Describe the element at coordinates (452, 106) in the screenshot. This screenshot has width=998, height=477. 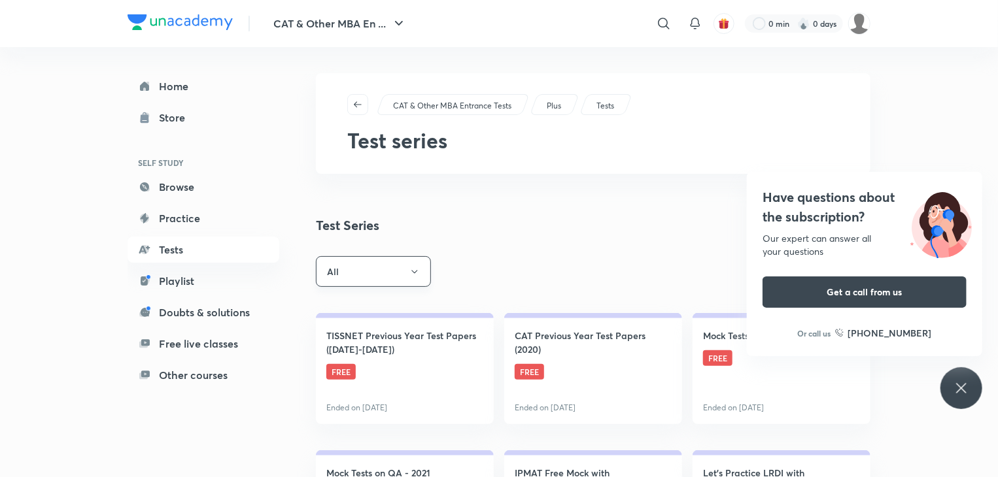
I see `a: CAT & Other MBA Entrance Tests` at that location.